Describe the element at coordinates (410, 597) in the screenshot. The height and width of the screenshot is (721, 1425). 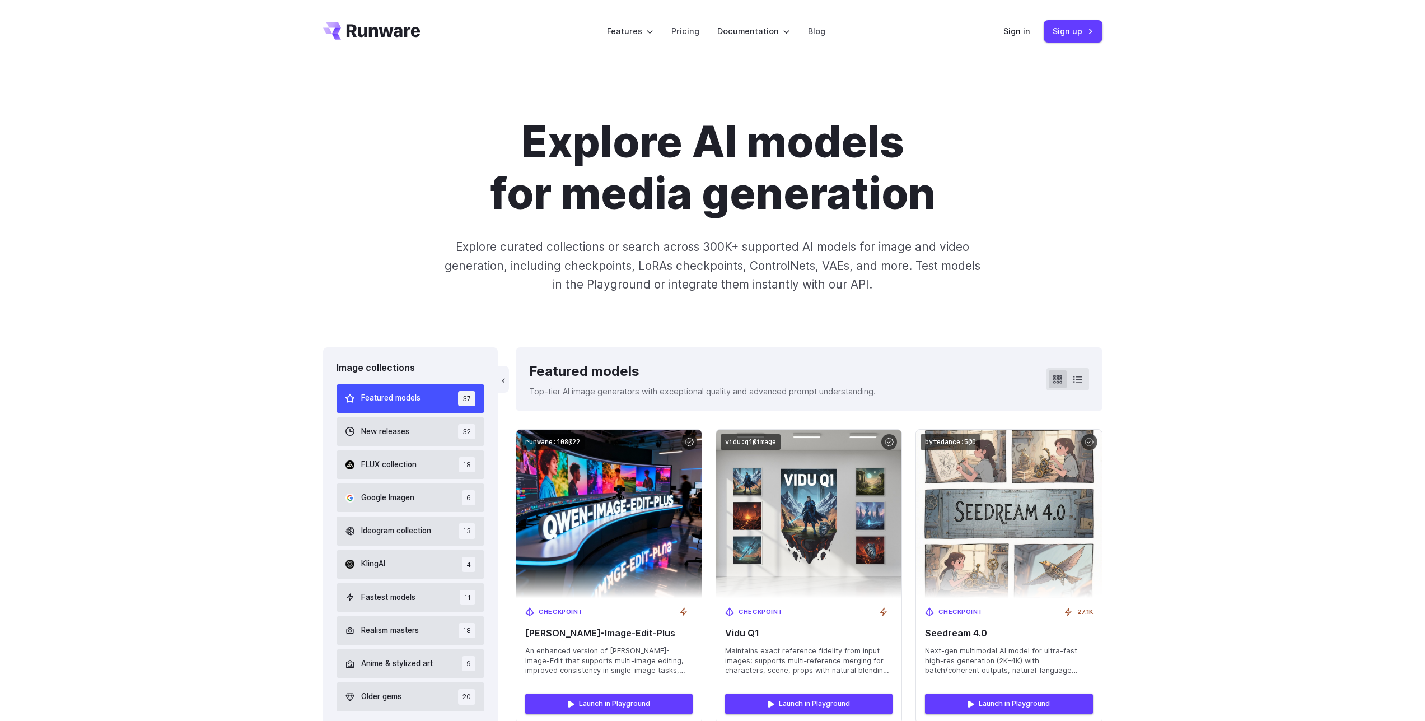
I see `button: Fastest models 11` at that location.